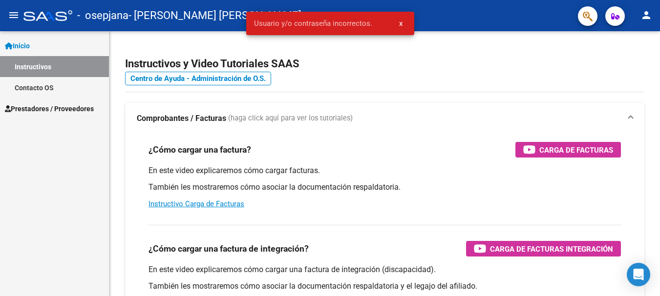 The width and height of the screenshot is (660, 296). I want to click on h3: ¿Cómo cargar una factura?, so click(200, 150).